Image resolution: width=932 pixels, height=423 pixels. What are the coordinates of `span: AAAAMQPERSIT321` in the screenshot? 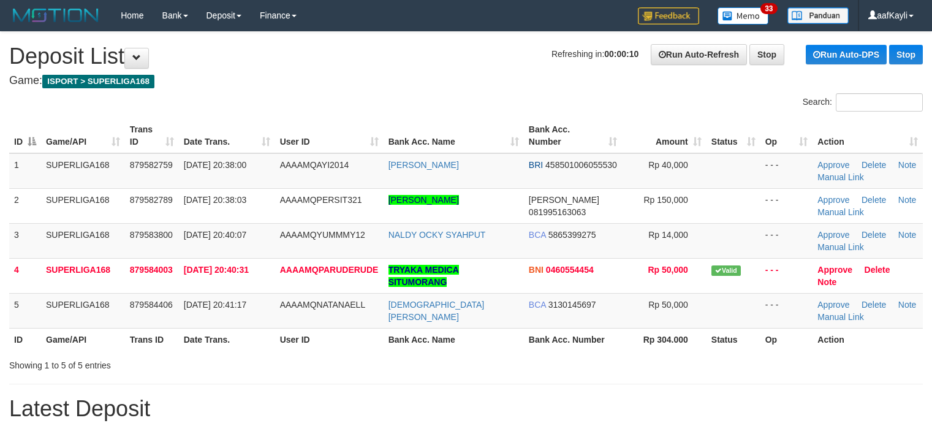 It's located at (321, 200).